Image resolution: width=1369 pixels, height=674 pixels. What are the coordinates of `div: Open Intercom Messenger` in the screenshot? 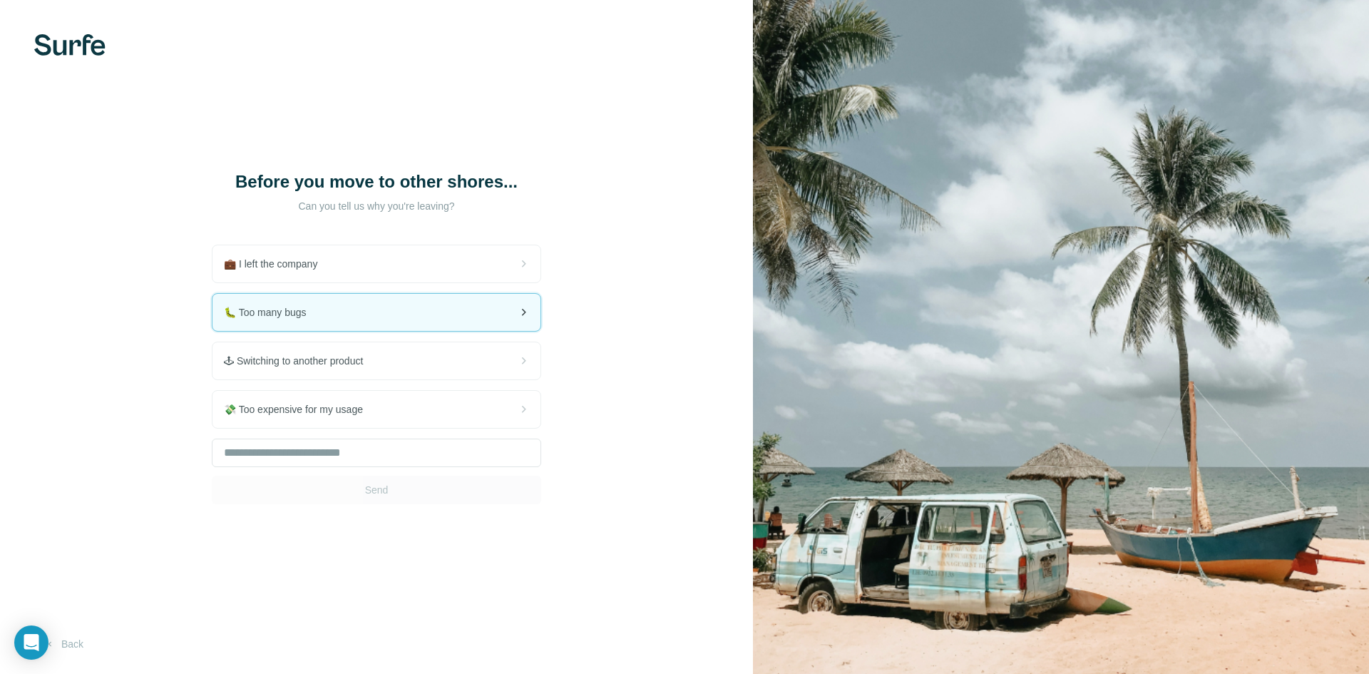 It's located at (31, 642).